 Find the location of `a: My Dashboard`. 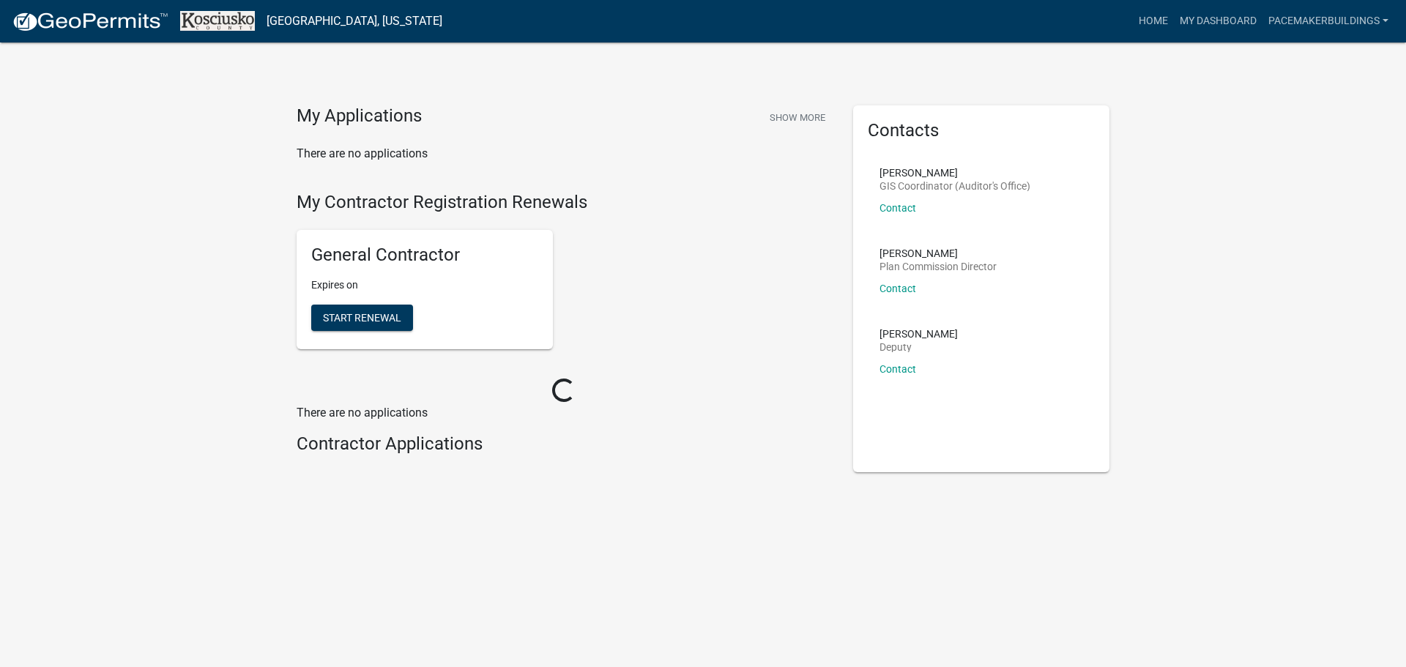

a: My Dashboard is located at coordinates (1217, 21).